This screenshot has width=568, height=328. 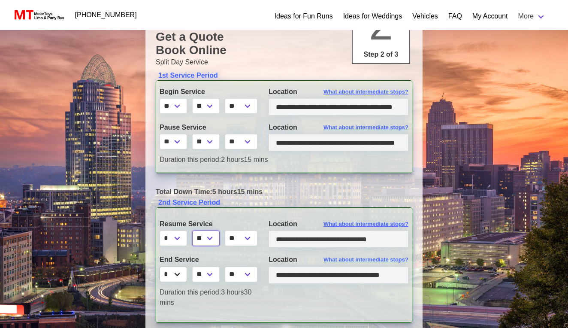 What do you see at coordinates (532, 16) in the screenshot?
I see `a: More` at bounding box center [532, 16].